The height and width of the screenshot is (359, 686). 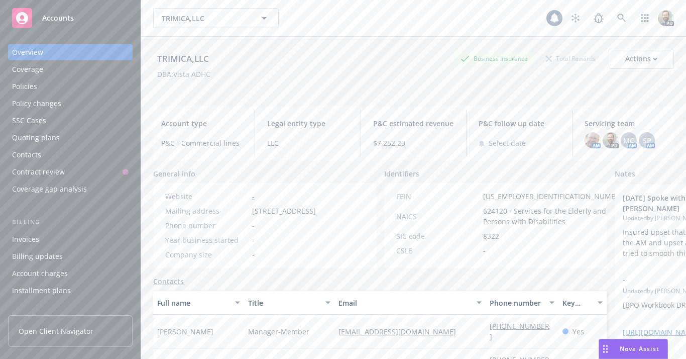 I want to click on button: Email, so click(x=410, y=302).